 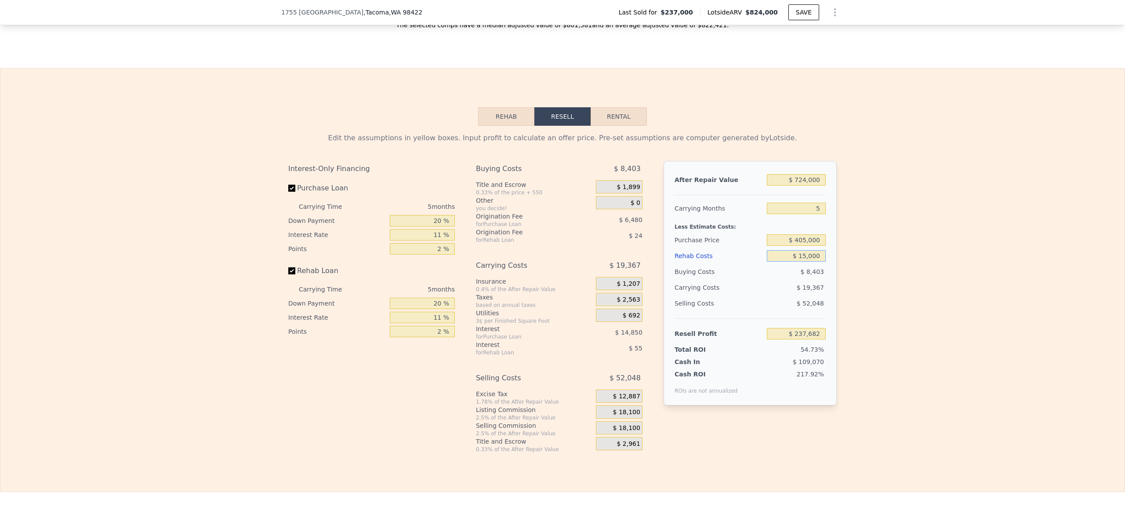 What do you see at coordinates (619, 117) in the screenshot?
I see `button: Rental` at bounding box center [619, 117].